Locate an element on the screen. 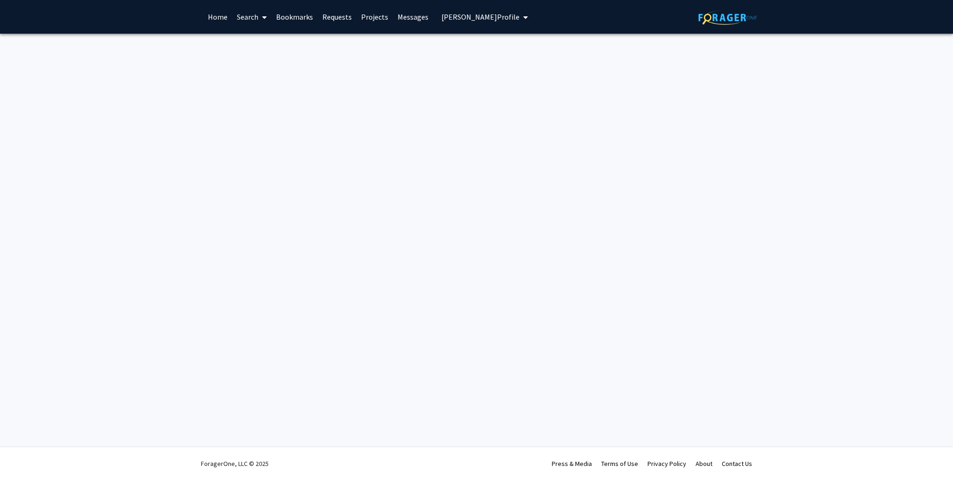 The height and width of the screenshot is (480, 953). div: ForagerOne, LLC © 2025 is located at coordinates (235, 463).